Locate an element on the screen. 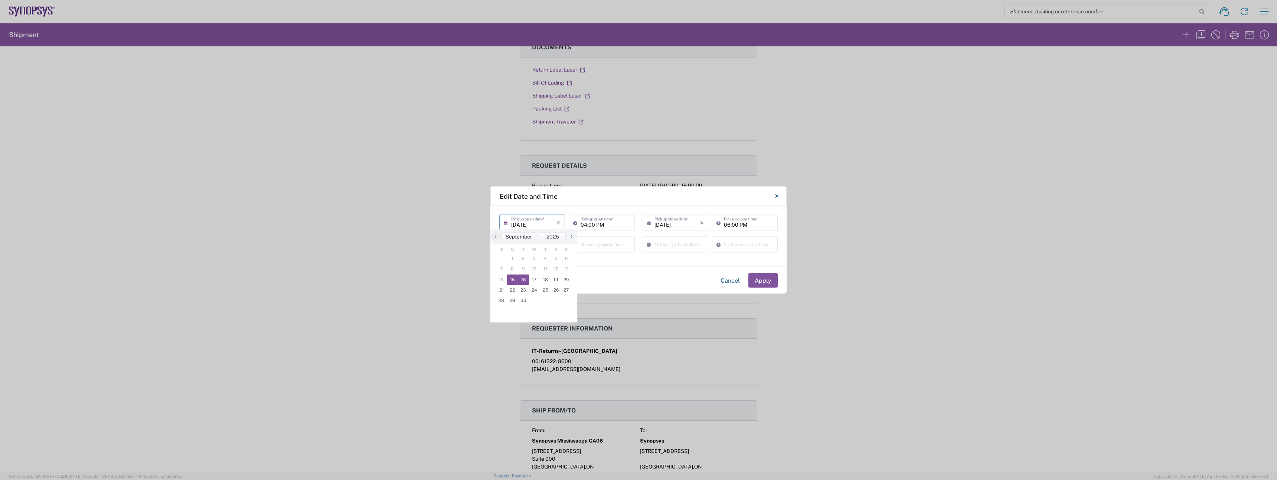 Image resolution: width=1277 pixels, height=480 pixels. bs-datepicker-container: calendar is located at coordinates (533, 276).